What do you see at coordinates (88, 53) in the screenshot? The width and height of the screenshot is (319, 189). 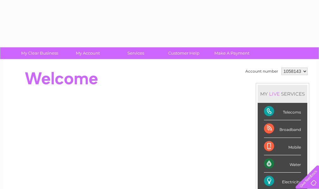 I see `a: My Account` at bounding box center [88, 53].